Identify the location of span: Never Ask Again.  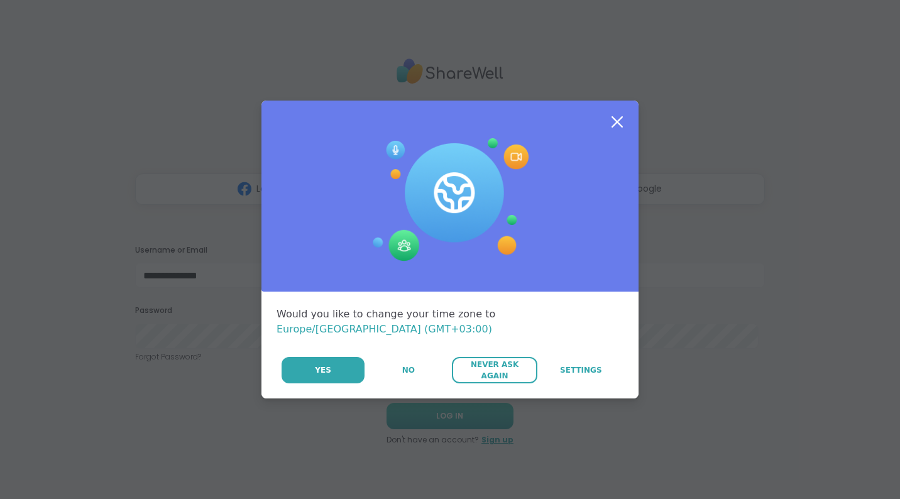
(494, 370).